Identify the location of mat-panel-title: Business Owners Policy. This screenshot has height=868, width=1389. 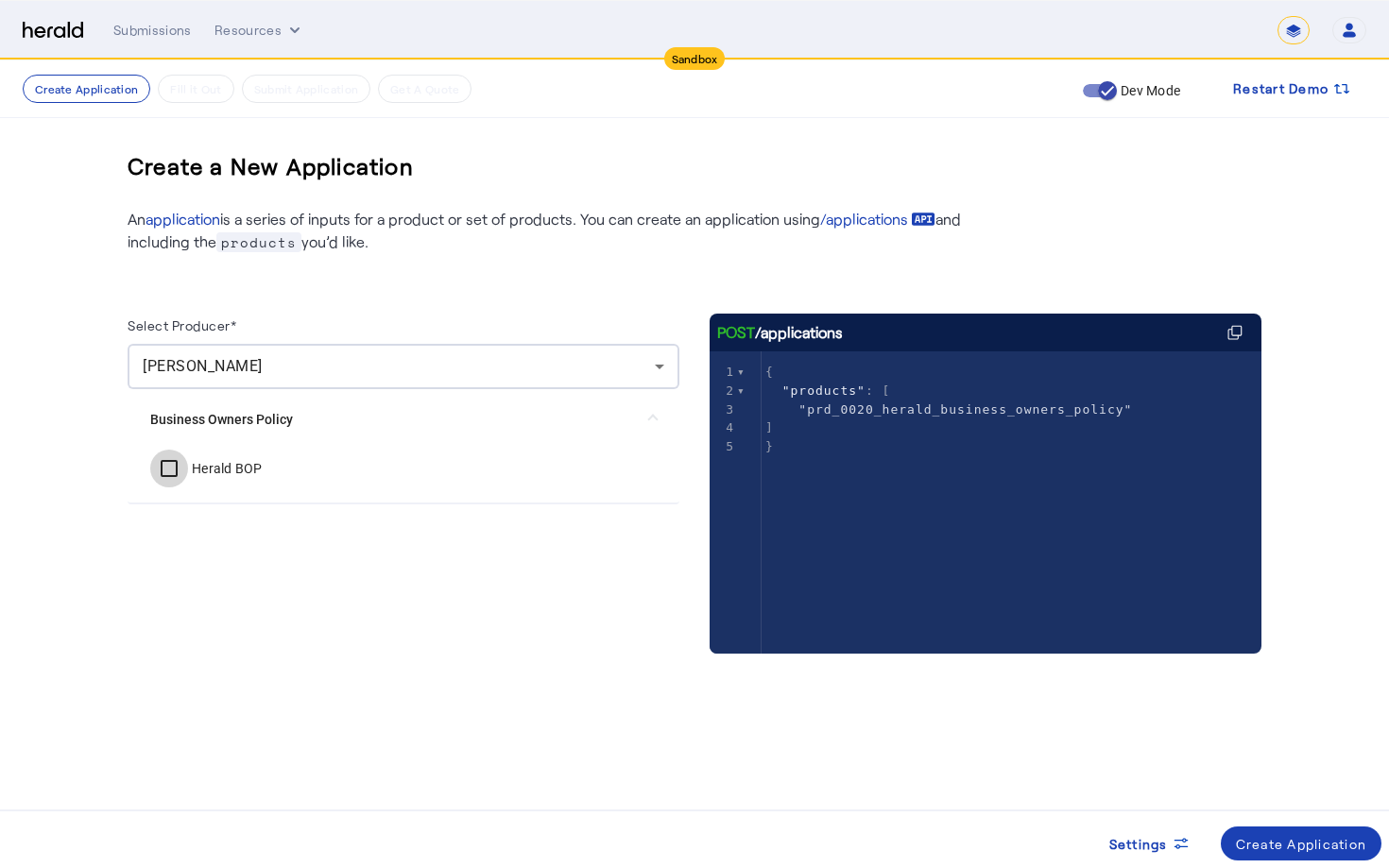
(392, 420).